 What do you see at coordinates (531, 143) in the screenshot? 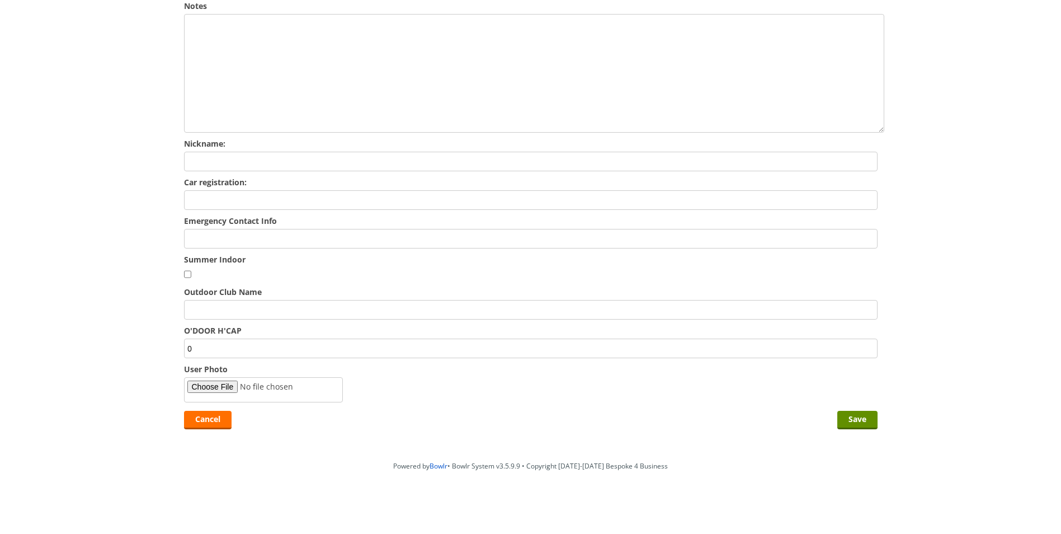
I see `label: Nickname:` at bounding box center [531, 143].